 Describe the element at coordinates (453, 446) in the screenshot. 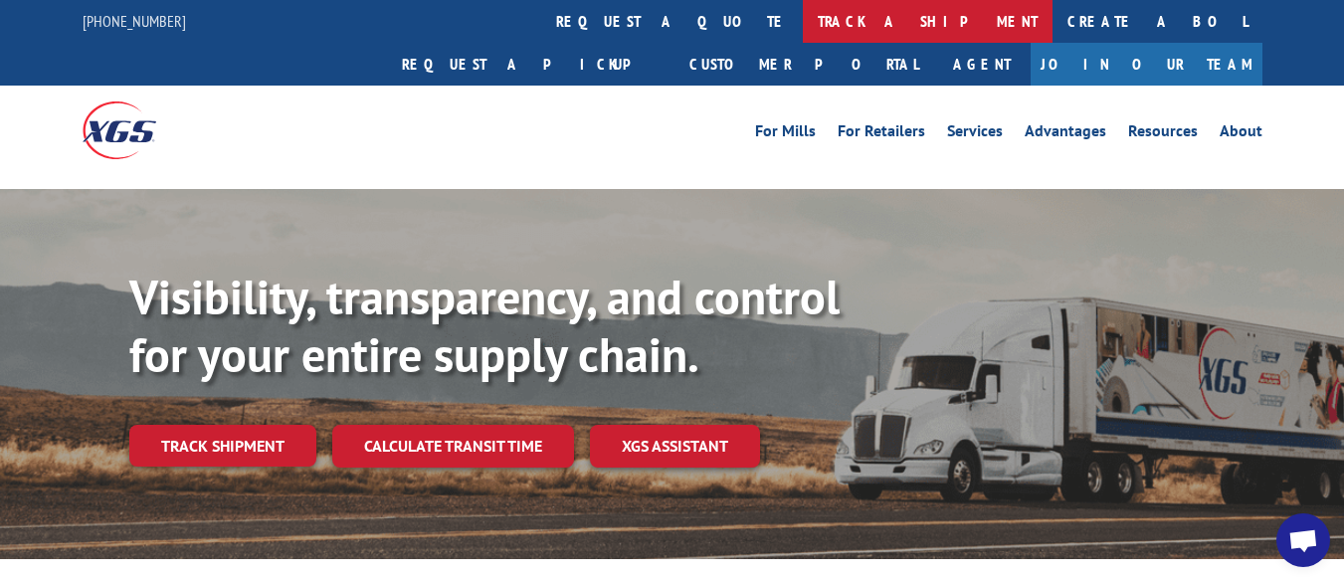

I see `a: Calculate transit time` at that location.